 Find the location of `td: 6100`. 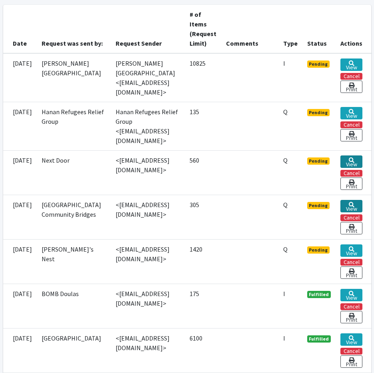

td: 6100 is located at coordinates (203, 350).